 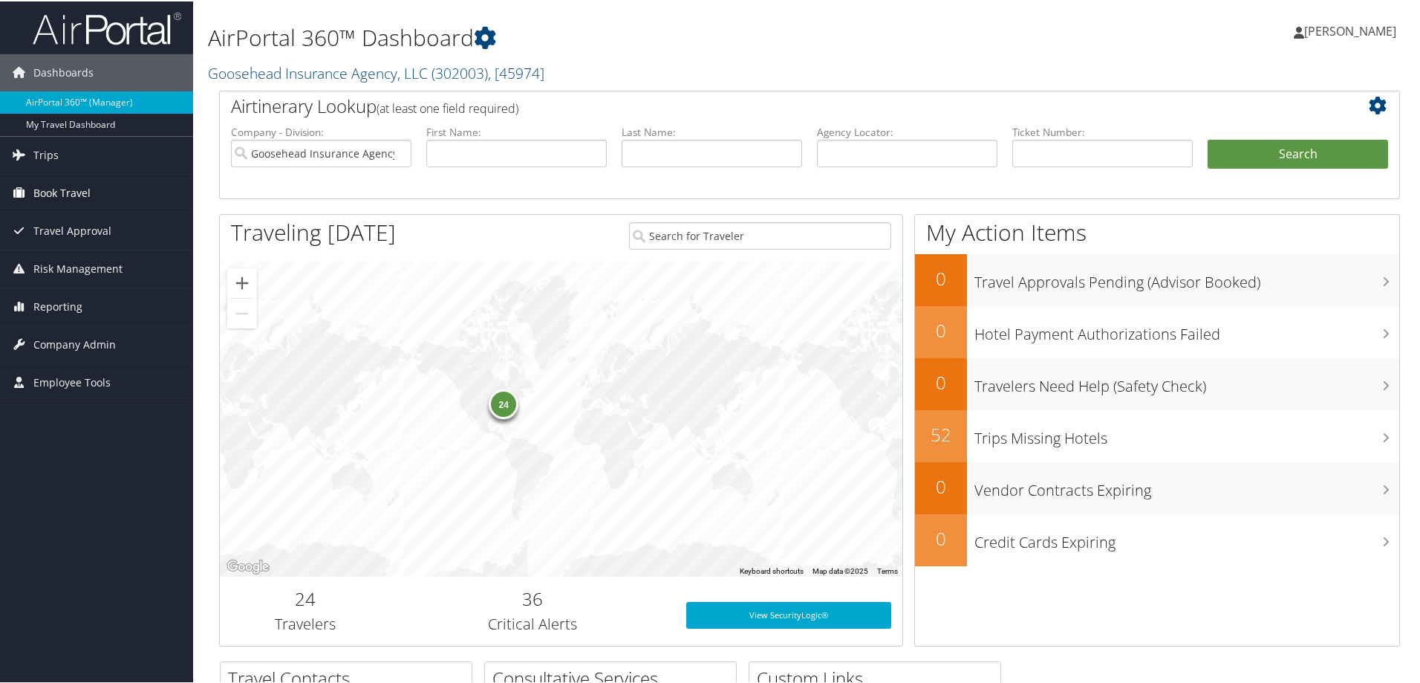 What do you see at coordinates (1187, 485) in the screenshot?
I see `h3: Vendor Contracts Expiring` at bounding box center [1187, 485].